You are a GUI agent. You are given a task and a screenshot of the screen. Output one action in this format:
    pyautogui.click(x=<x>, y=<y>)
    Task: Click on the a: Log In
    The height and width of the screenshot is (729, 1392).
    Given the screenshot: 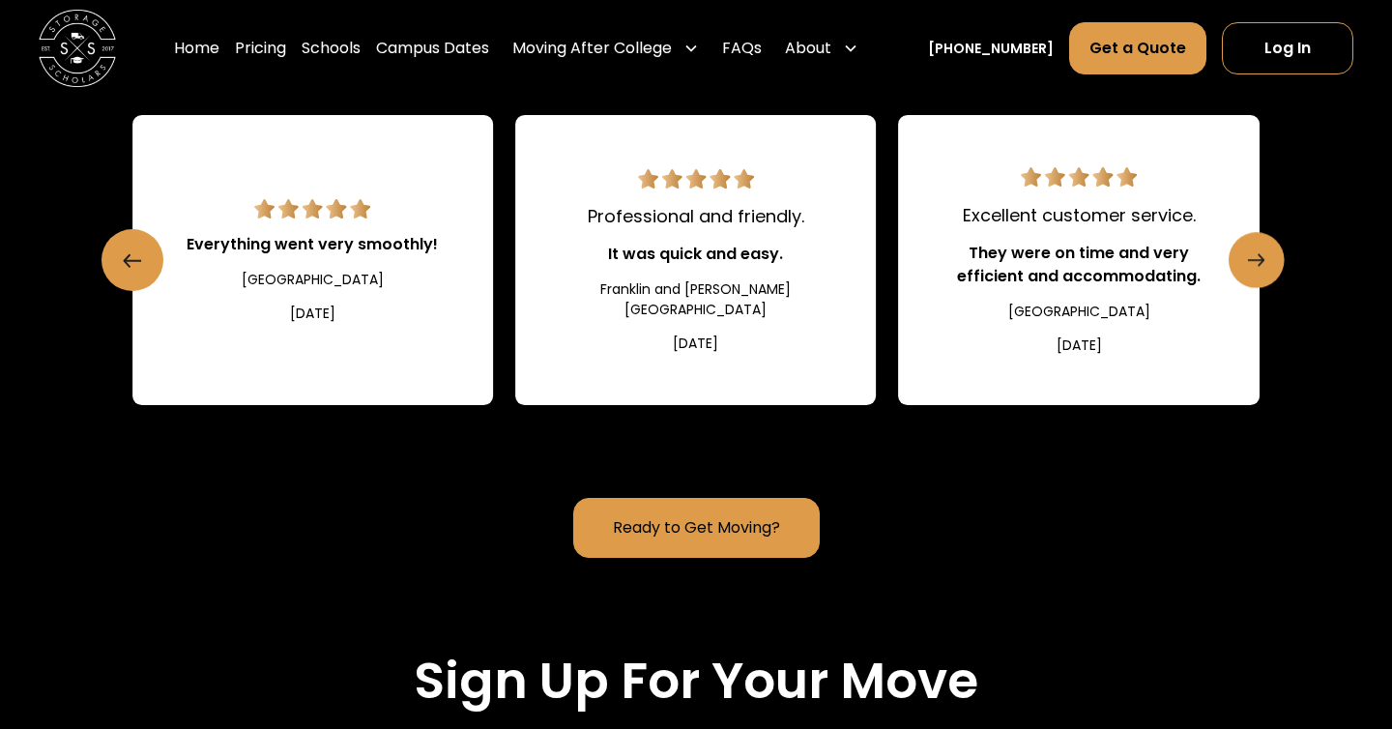 What is the action you would take?
    pyautogui.click(x=1287, y=48)
    